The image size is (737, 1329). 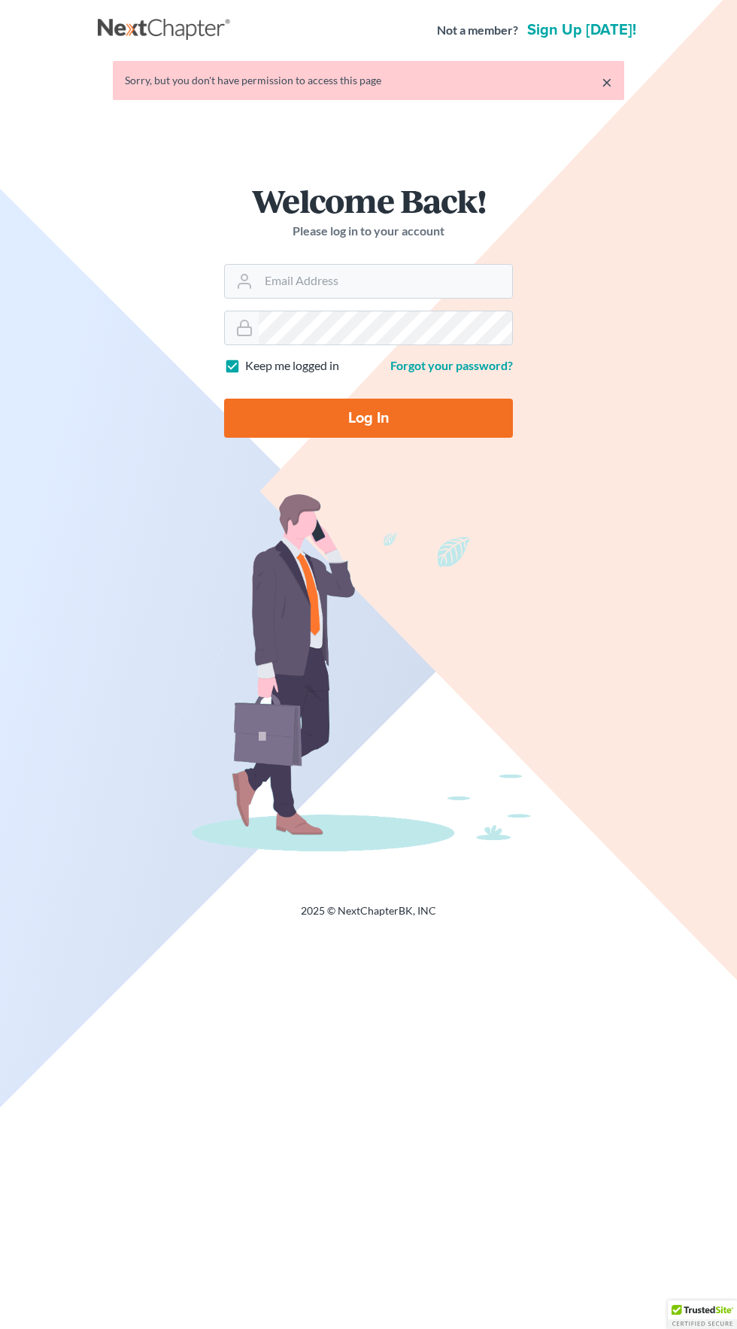 I want to click on input: Email Address, so click(x=385, y=281).